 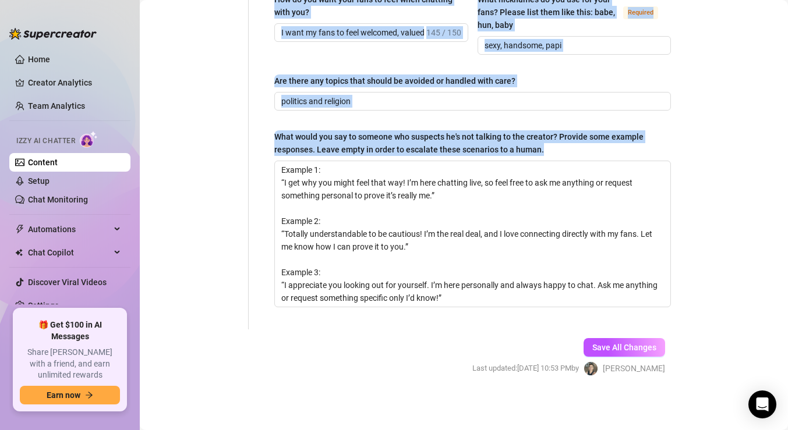 I want to click on a: Content, so click(x=43, y=162).